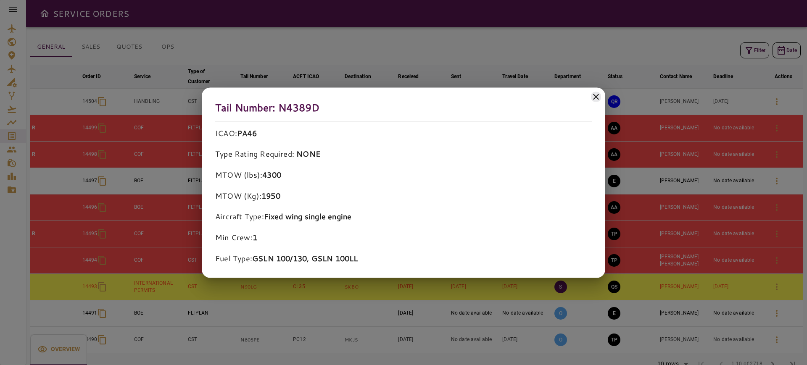  I want to click on b: 1, so click(255, 238).